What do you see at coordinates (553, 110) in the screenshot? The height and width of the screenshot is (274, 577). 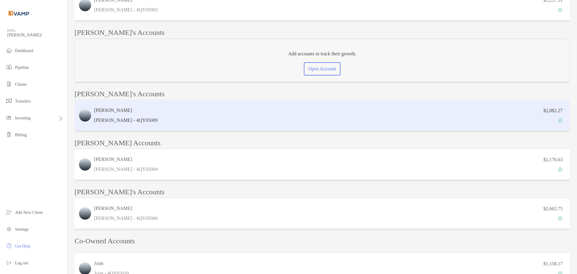 I see `p: $2,082.27` at bounding box center [553, 110].